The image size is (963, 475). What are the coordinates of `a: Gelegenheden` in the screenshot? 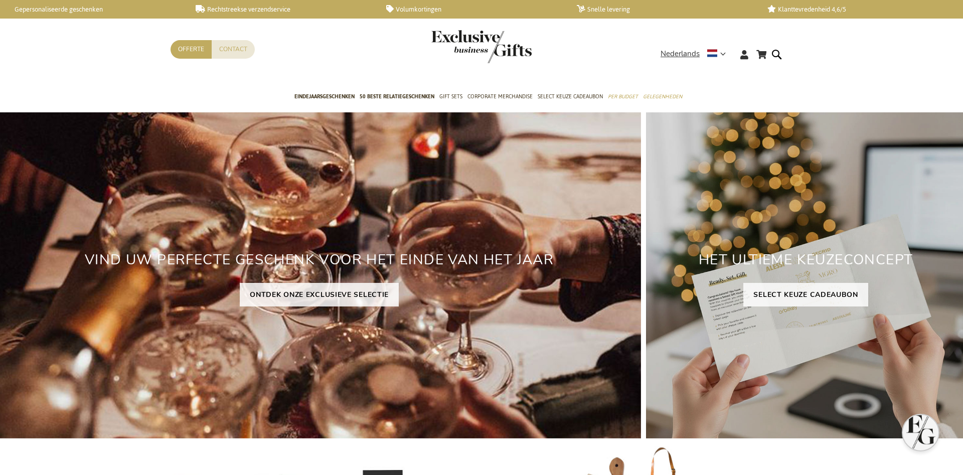 It's located at (663, 97).